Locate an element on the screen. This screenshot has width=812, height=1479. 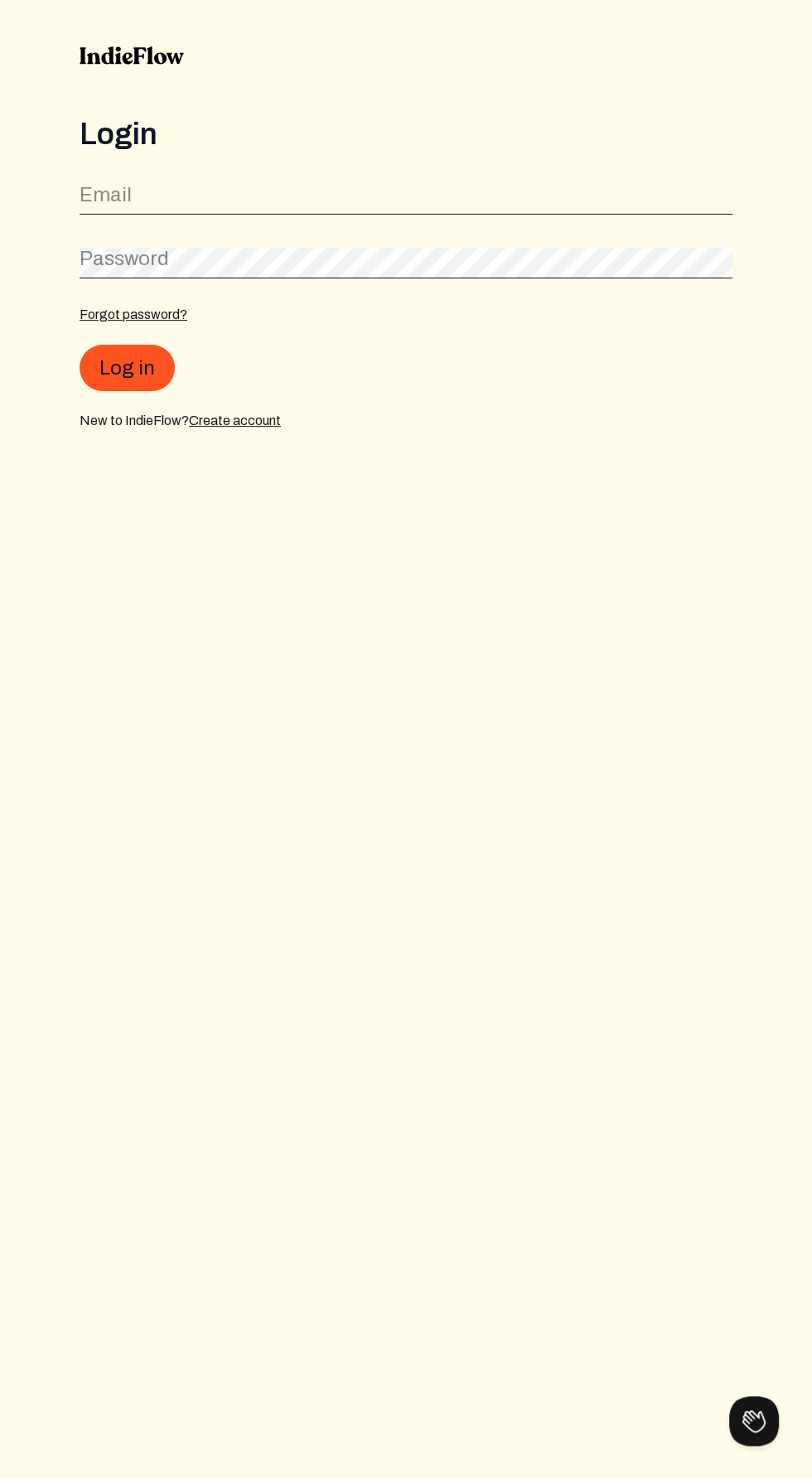
label: Password is located at coordinates (124, 259).